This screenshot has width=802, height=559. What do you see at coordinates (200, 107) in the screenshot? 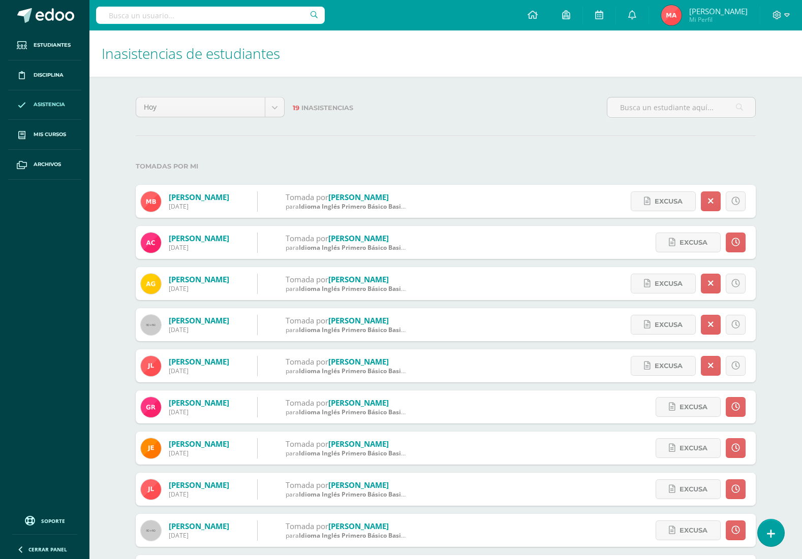
I see `span: Hoy` at bounding box center [200, 107].